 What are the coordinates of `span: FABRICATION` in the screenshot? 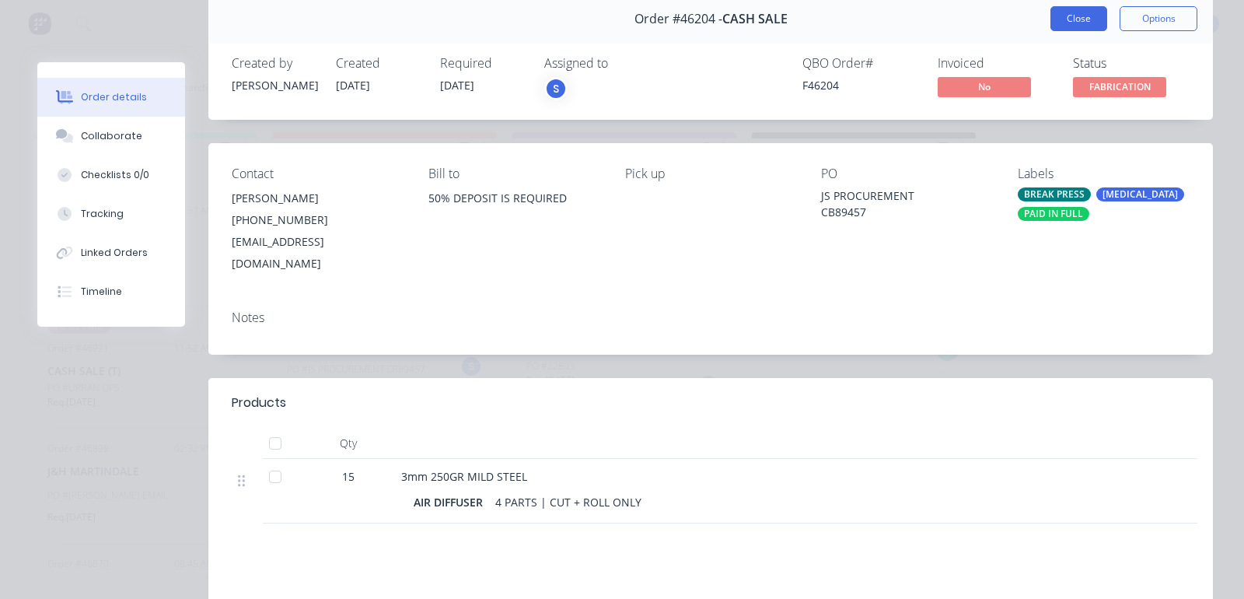 It's located at (1120, 86).